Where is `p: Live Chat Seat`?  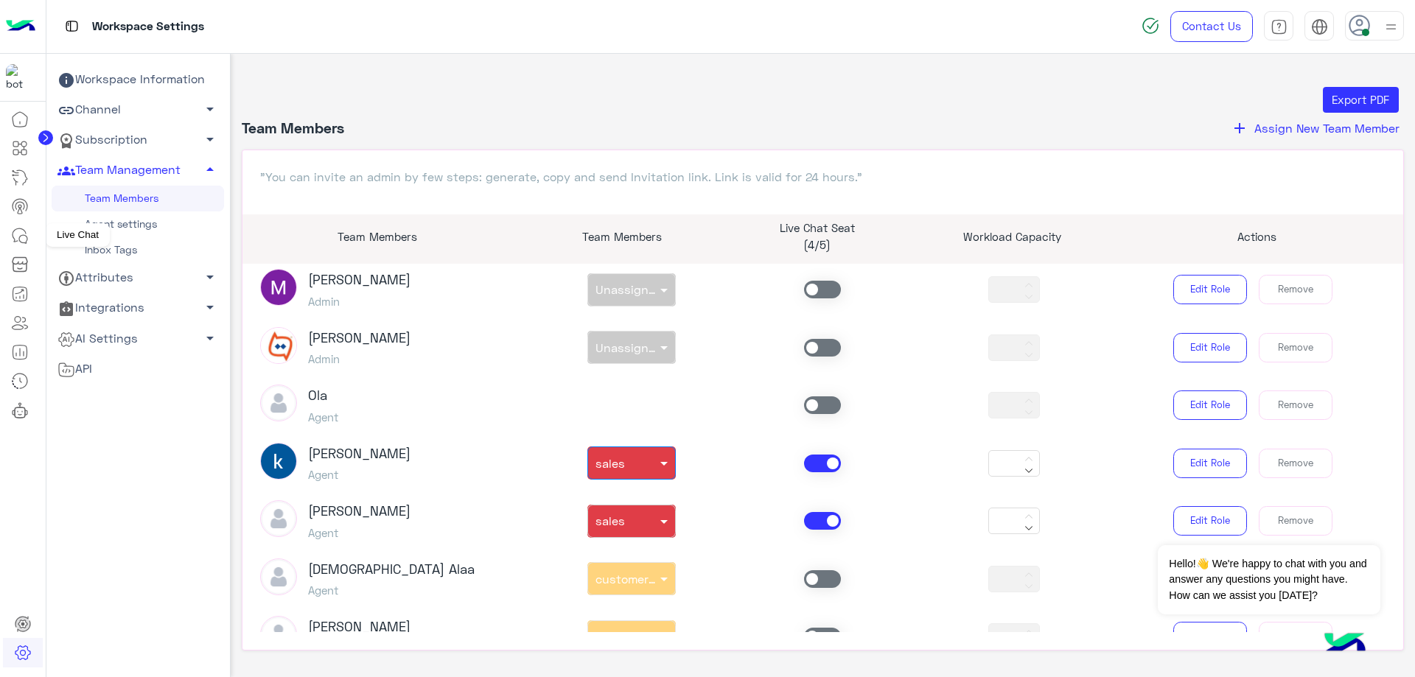
p: Live Chat Seat is located at coordinates (816, 228).